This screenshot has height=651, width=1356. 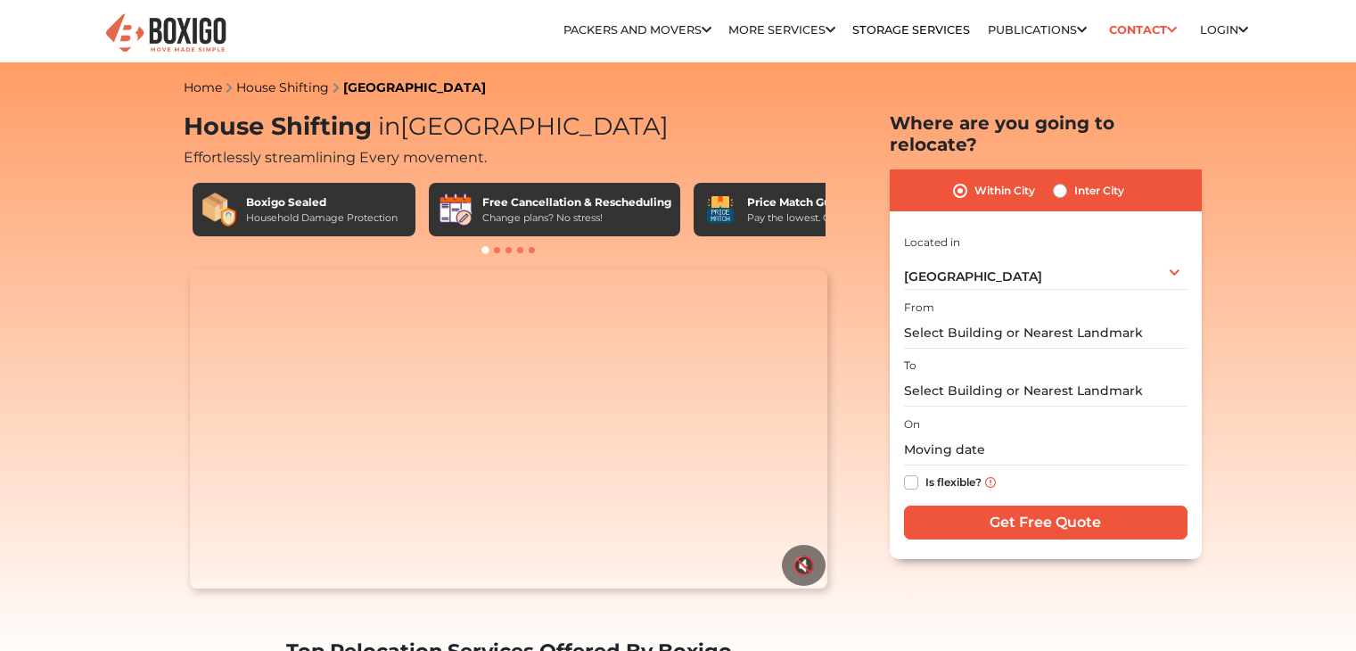 What do you see at coordinates (815, 202) in the screenshot?
I see `div: Price Match Guarantee` at bounding box center [815, 202].